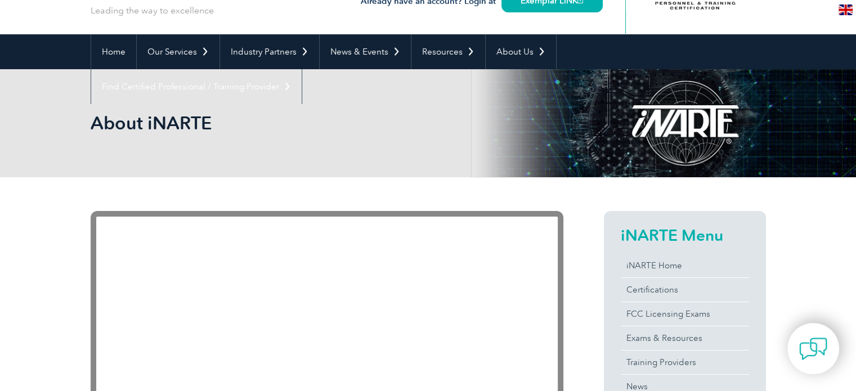 This screenshot has height=391, width=856. What do you see at coordinates (813, 349) in the screenshot?
I see `img: contact-chat.png` at bounding box center [813, 349].